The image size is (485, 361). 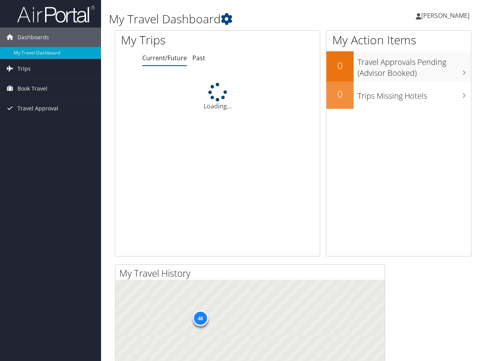 What do you see at coordinates (399, 40) in the screenshot?
I see `h1: My Action Items` at bounding box center [399, 40].